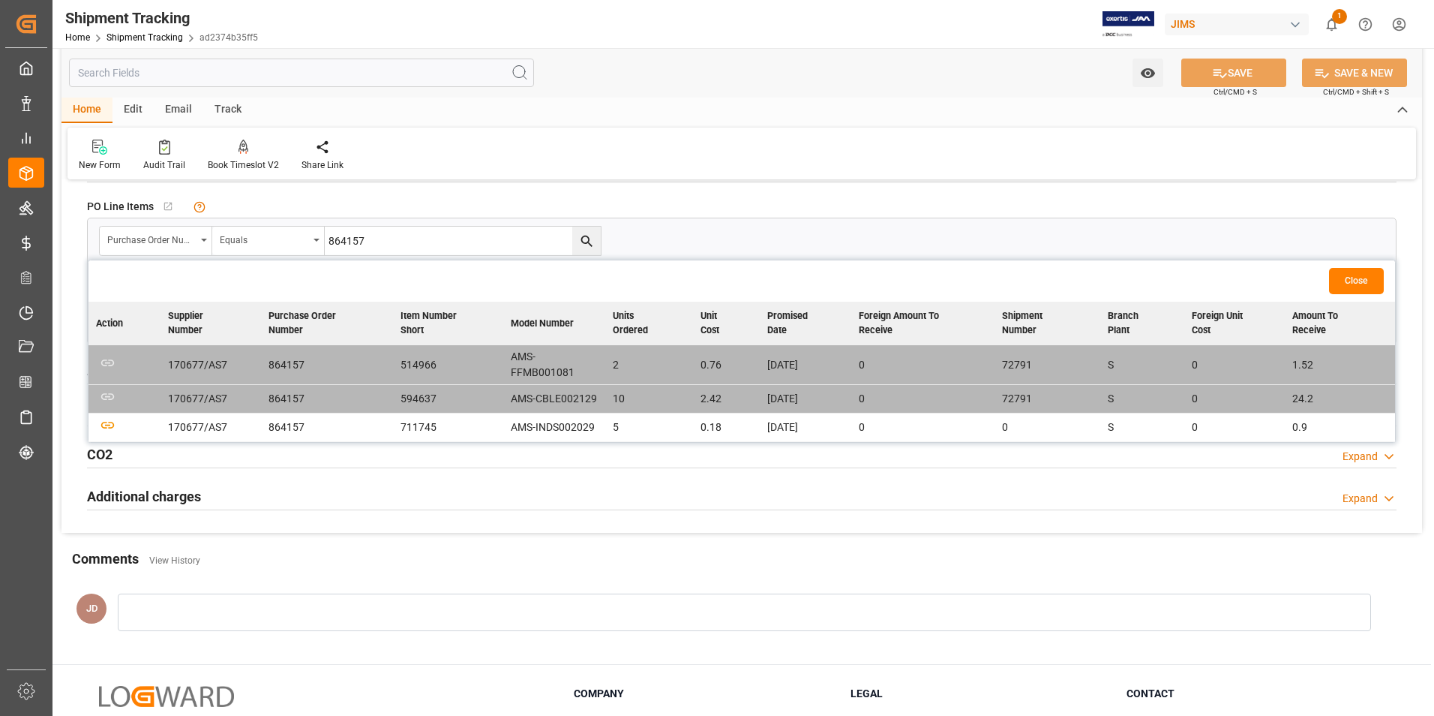  What do you see at coordinates (448, 365) in the screenshot?
I see `td: 514966` at bounding box center [448, 365].